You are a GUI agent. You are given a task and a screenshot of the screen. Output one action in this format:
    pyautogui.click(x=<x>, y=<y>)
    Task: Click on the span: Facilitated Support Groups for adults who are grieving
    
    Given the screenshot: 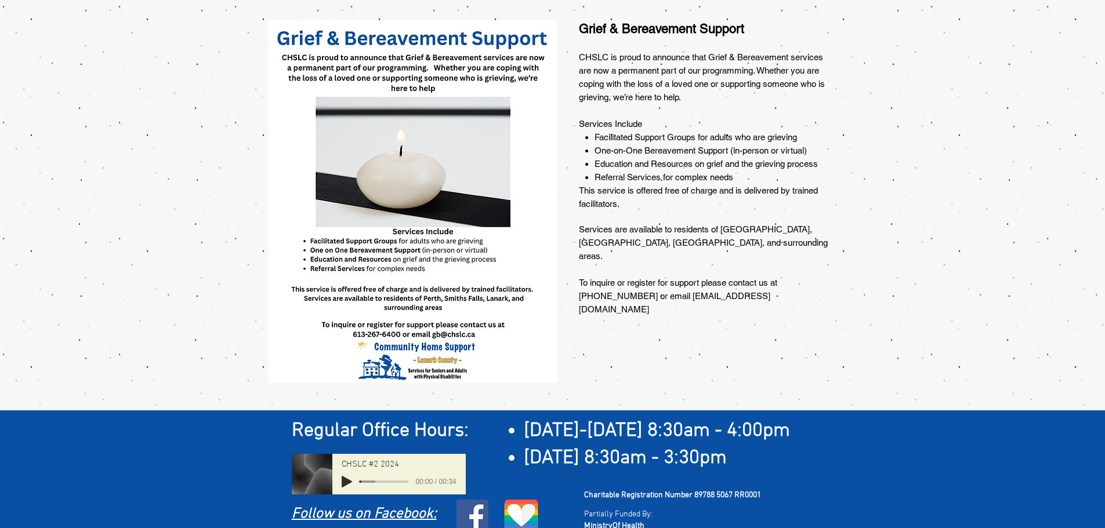 What is the action you would take?
    pyautogui.click(x=695, y=137)
    